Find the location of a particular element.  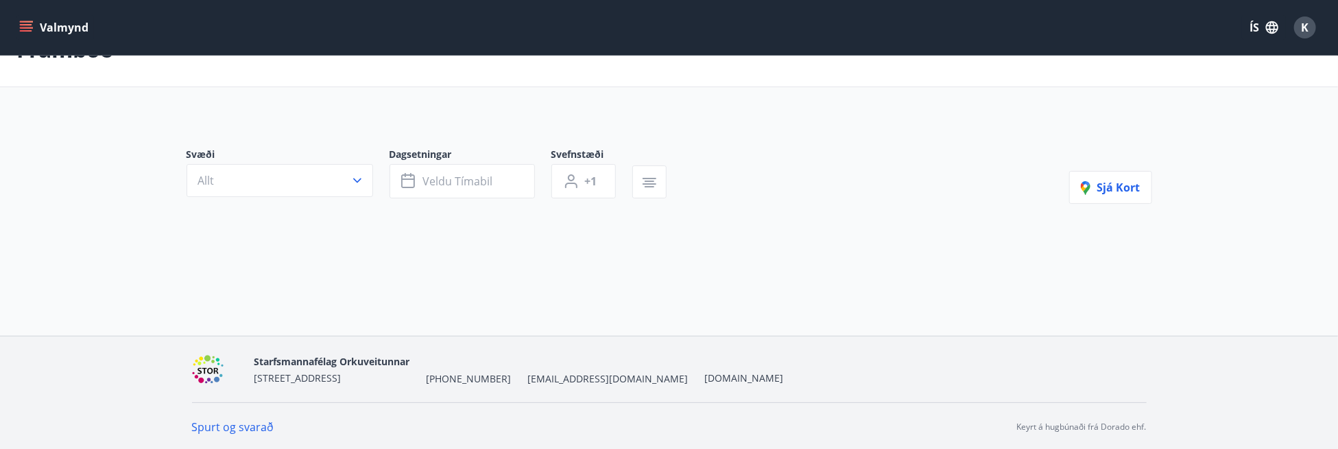

img: 6gDcfMXiVBXXG0H6U6eM60D7nPrsl9g1x4qDF8XG.png is located at coordinates (217, 369).